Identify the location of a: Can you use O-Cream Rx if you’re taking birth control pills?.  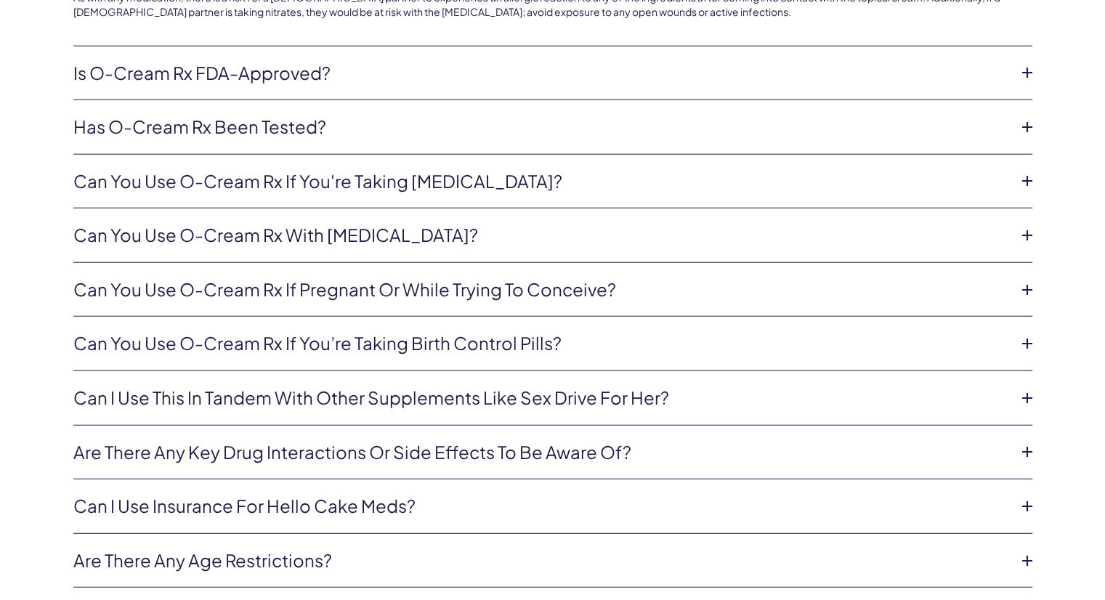
(541, 344).